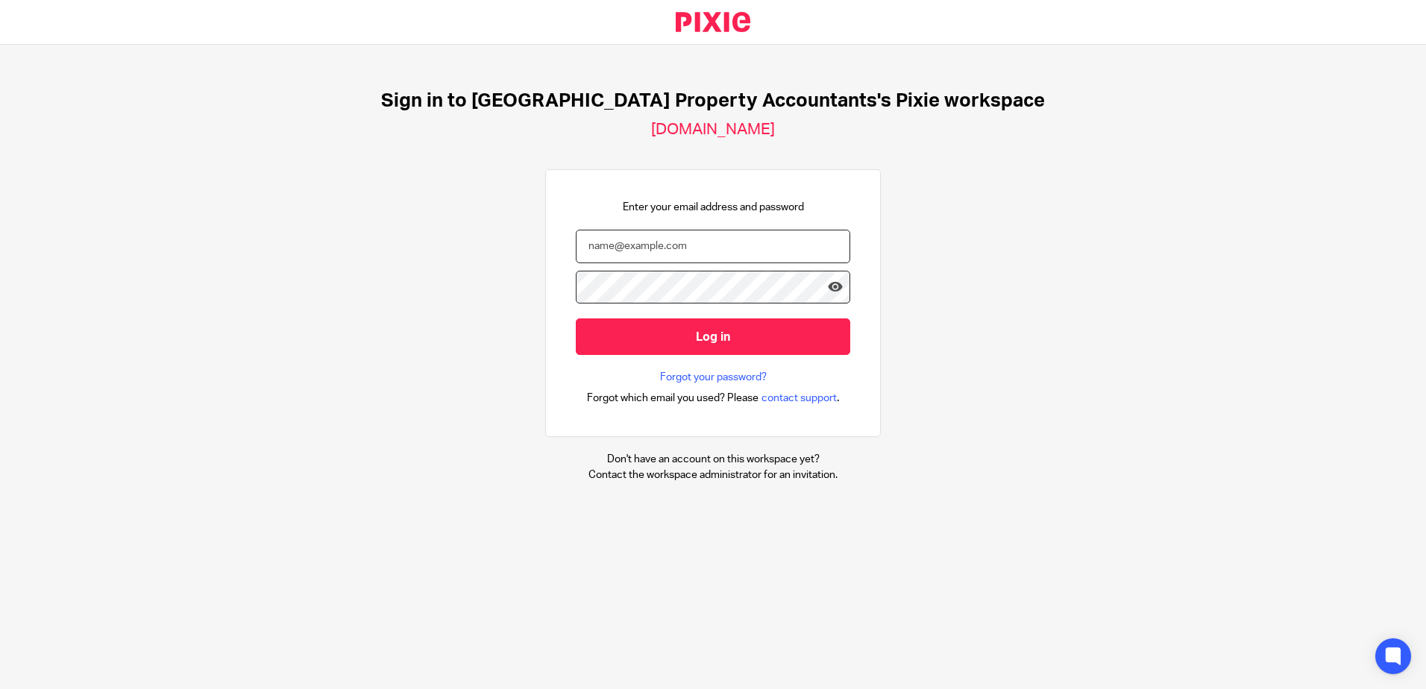 The image size is (1426, 689). Describe the element at coordinates (713, 475) in the screenshot. I see `p: Contact the workspace administrator for an invitation.` at that location.